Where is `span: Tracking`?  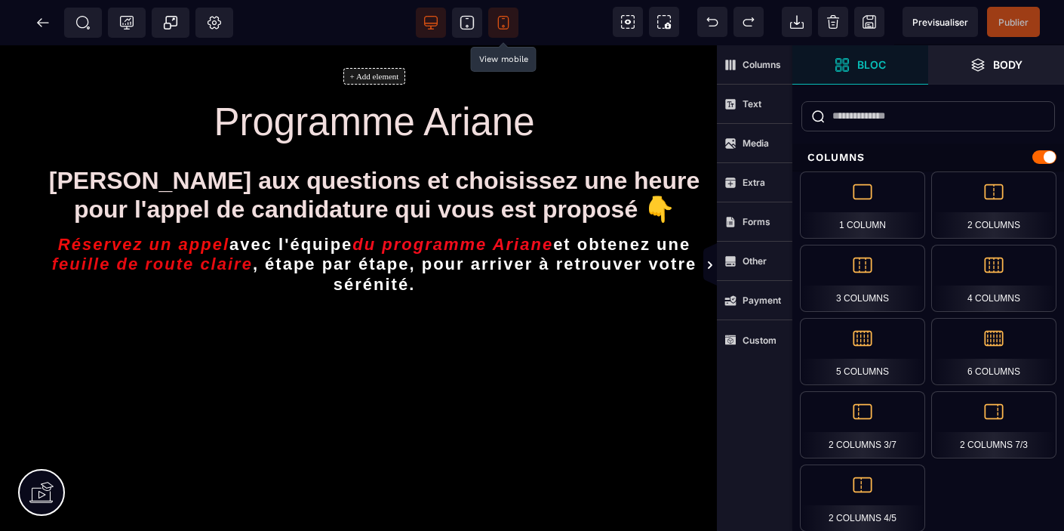 span: Tracking is located at coordinates (127, 23).